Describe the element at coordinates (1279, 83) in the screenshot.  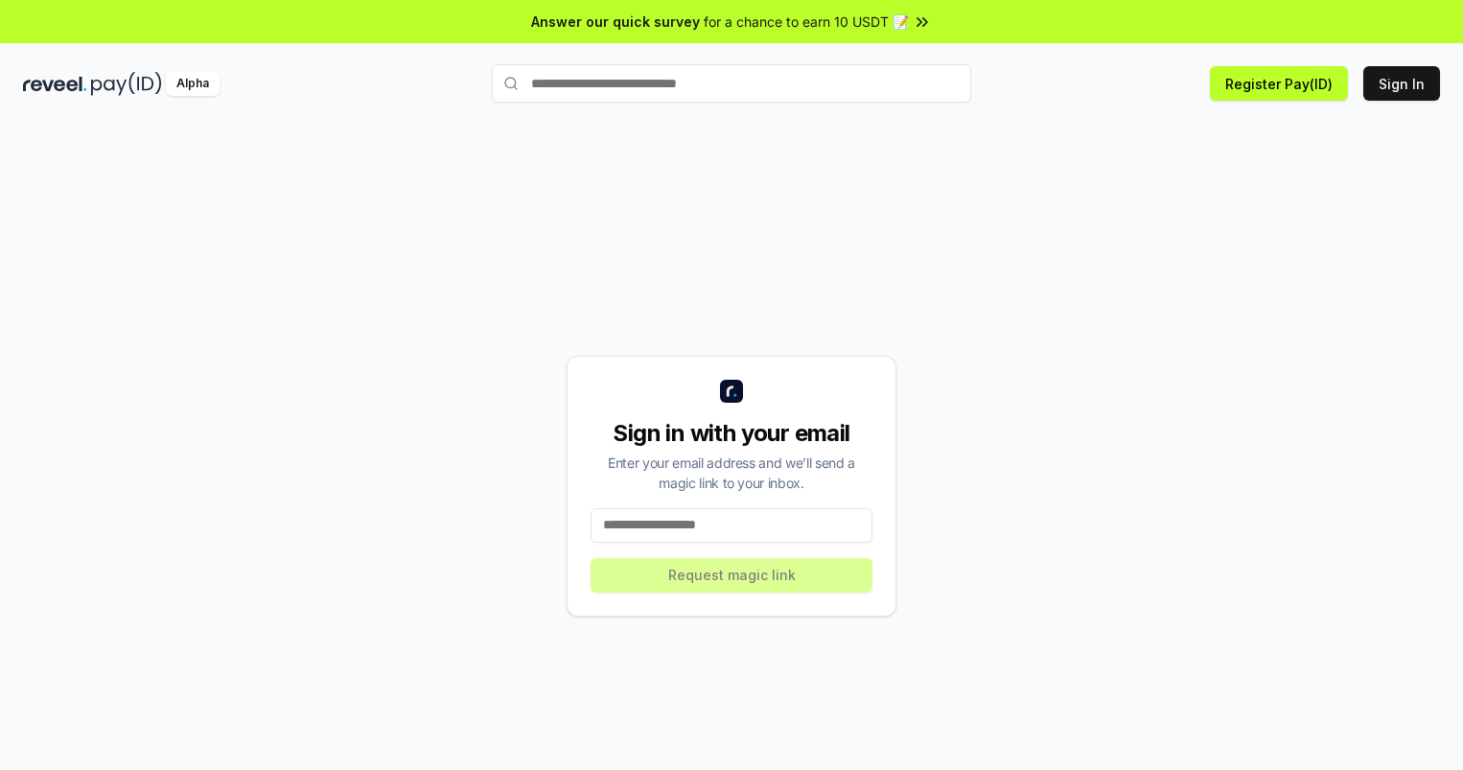
I see `button: Register Pay(ID)` at that location.